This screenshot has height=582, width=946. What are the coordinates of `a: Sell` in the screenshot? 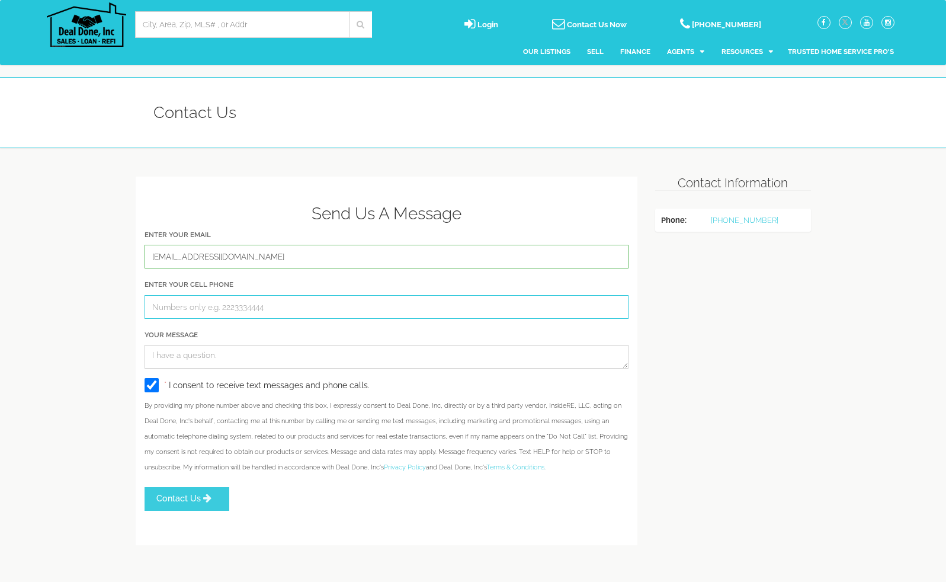 It's located at (595, 52).